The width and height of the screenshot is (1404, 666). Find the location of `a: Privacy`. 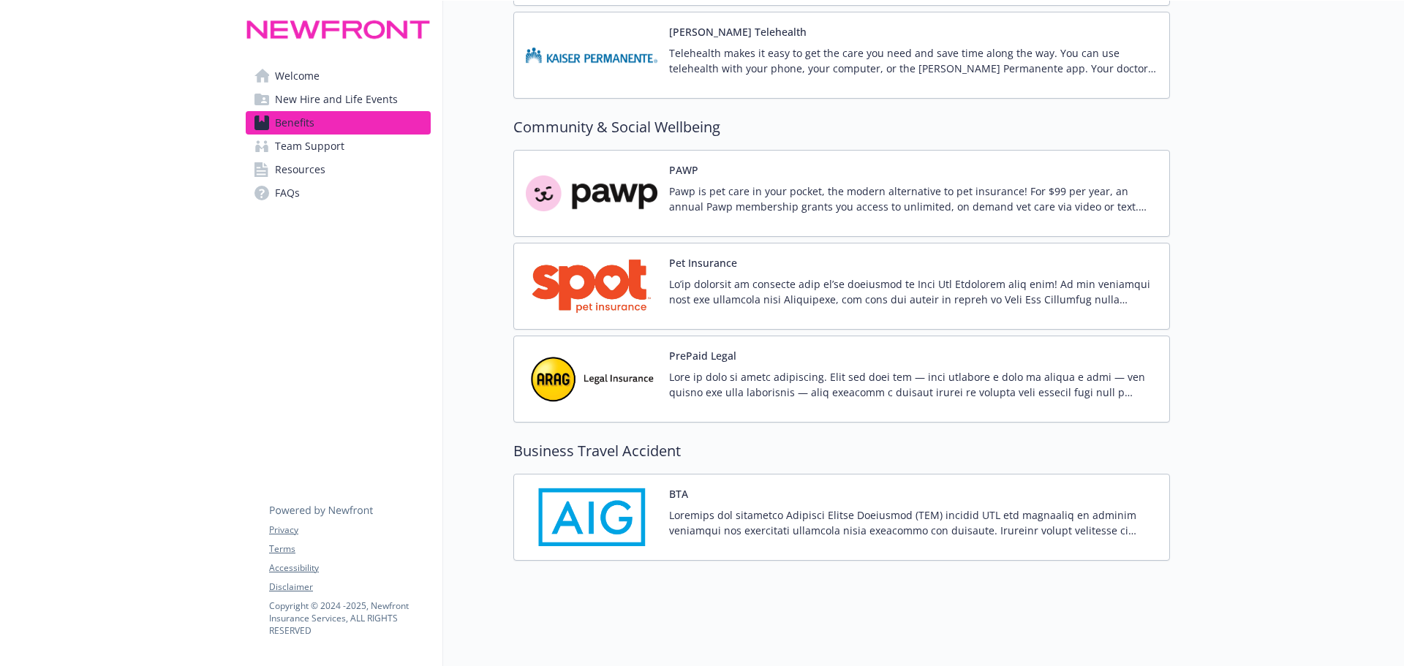

a: Privacy is located at coordinates (349, 530).